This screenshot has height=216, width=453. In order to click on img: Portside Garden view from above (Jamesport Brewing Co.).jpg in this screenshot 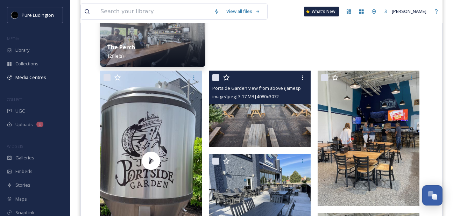, I will do `click(260, 109)`.